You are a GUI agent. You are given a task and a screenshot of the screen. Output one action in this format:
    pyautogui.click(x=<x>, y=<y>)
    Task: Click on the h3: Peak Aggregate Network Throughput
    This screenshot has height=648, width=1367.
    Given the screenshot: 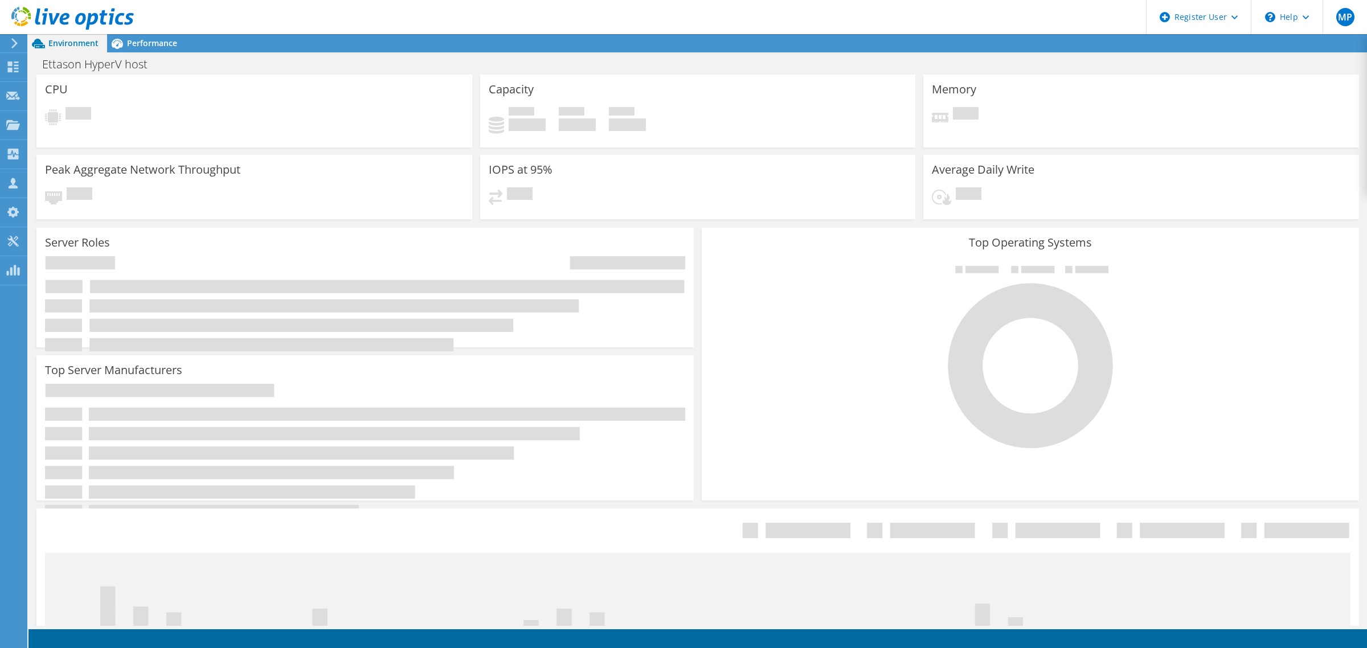 What is the action you would take?
    pyautogui.click(x=142, y=170)
    